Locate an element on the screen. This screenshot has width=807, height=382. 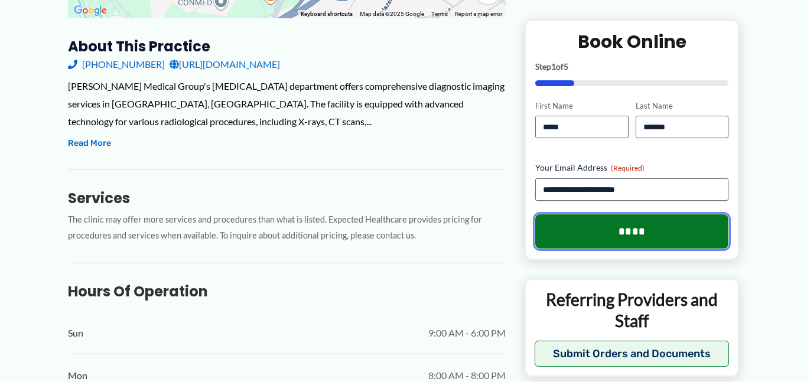
a: Terms (opens in new tab) is located at coordinates (439, 14).